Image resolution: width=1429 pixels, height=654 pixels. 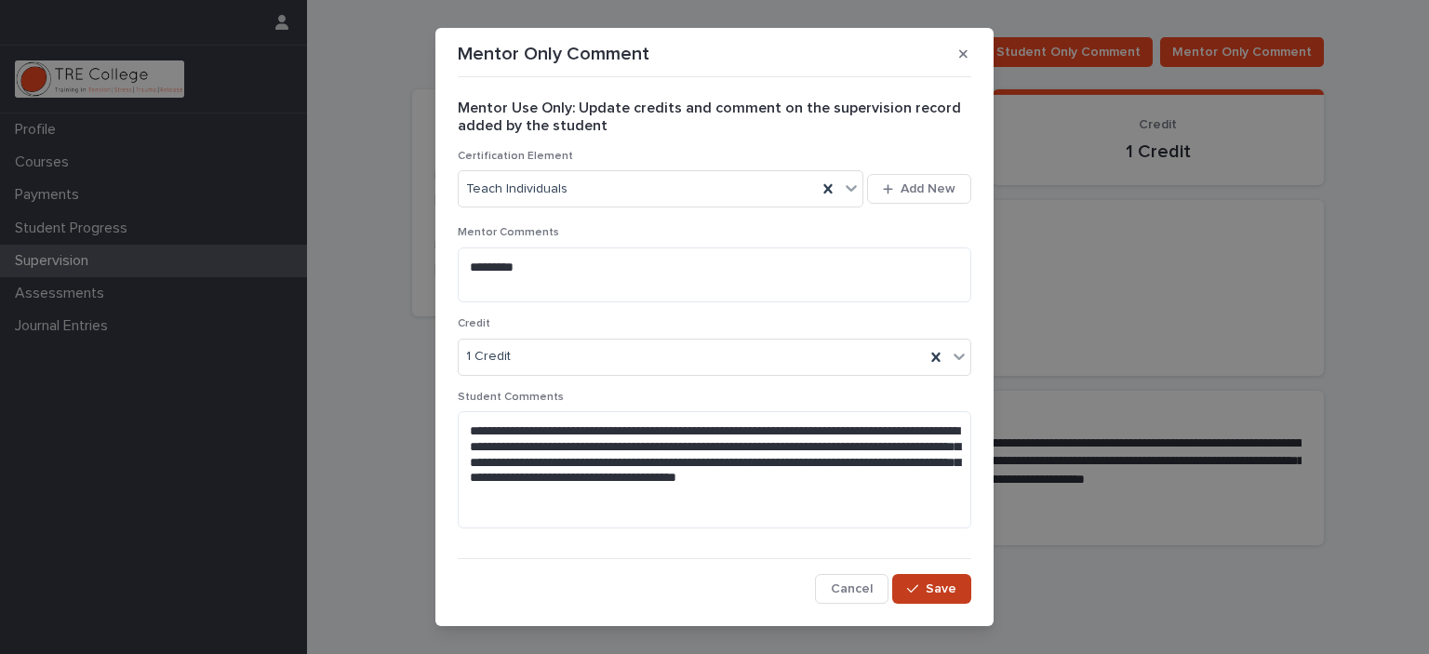 What do you see at coordinates (553, 54) in the screenshot?
I see `p: Mentor Only Comment` at bounding box center [553, 54].